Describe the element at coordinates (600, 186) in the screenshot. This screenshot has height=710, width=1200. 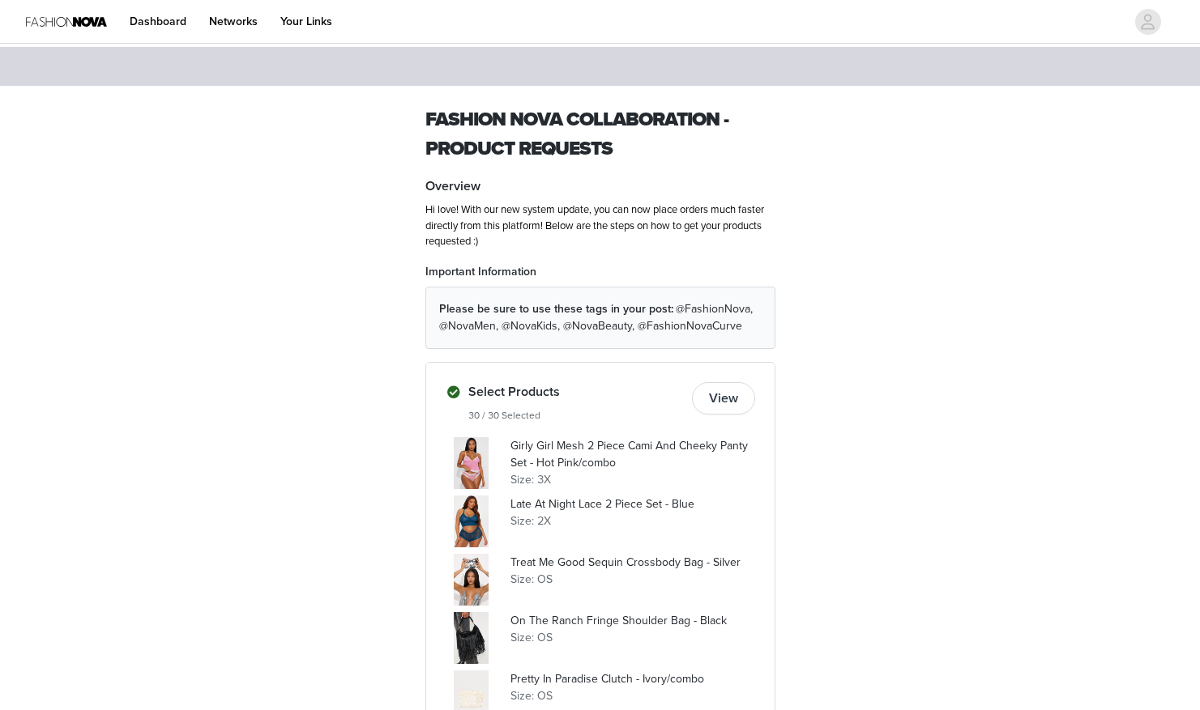
I see `h4: Overview` at that location.